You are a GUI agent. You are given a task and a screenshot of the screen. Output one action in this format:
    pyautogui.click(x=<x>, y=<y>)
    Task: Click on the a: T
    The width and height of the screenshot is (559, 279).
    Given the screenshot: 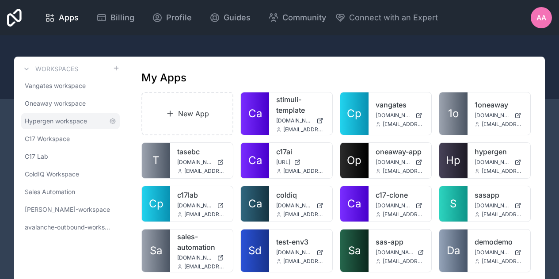 What is the action you would take?
    pyautogui.click(x=156, y=160)
    